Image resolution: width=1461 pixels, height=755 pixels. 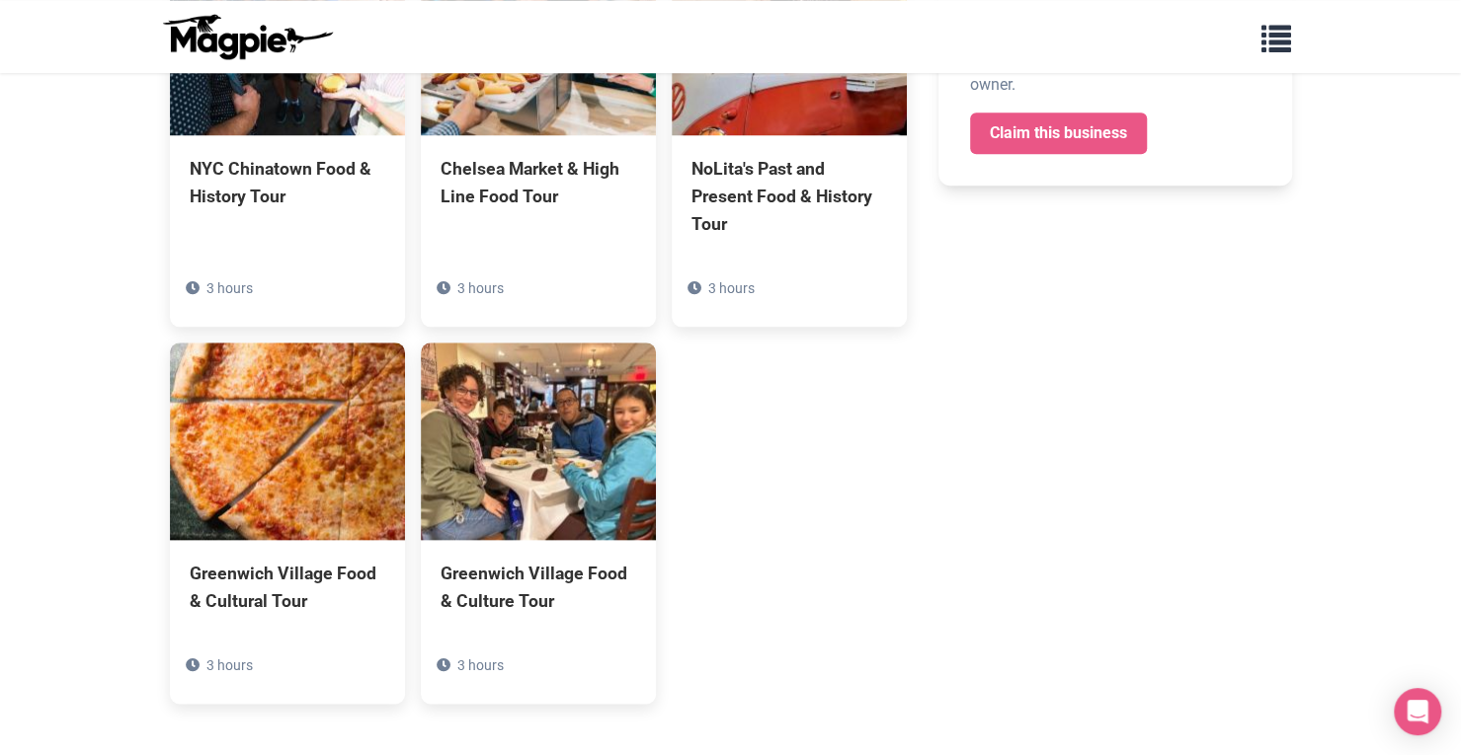 What do you see at coordinates (1058, 133) in the screenshot?
I see `a: Claim this business` at bounding box center [1058, 133].